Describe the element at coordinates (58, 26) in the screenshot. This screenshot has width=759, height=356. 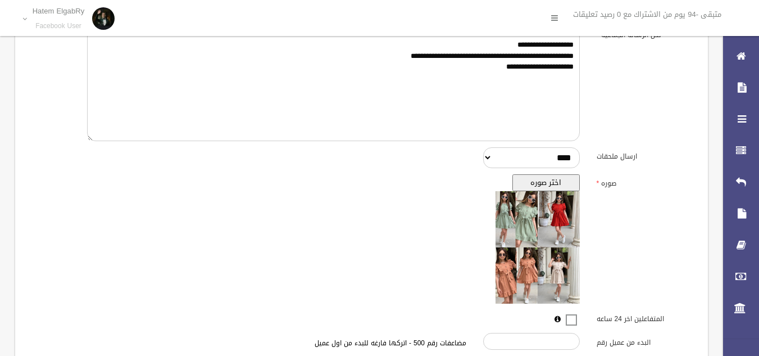
I see `small: Facebook User` at that location.